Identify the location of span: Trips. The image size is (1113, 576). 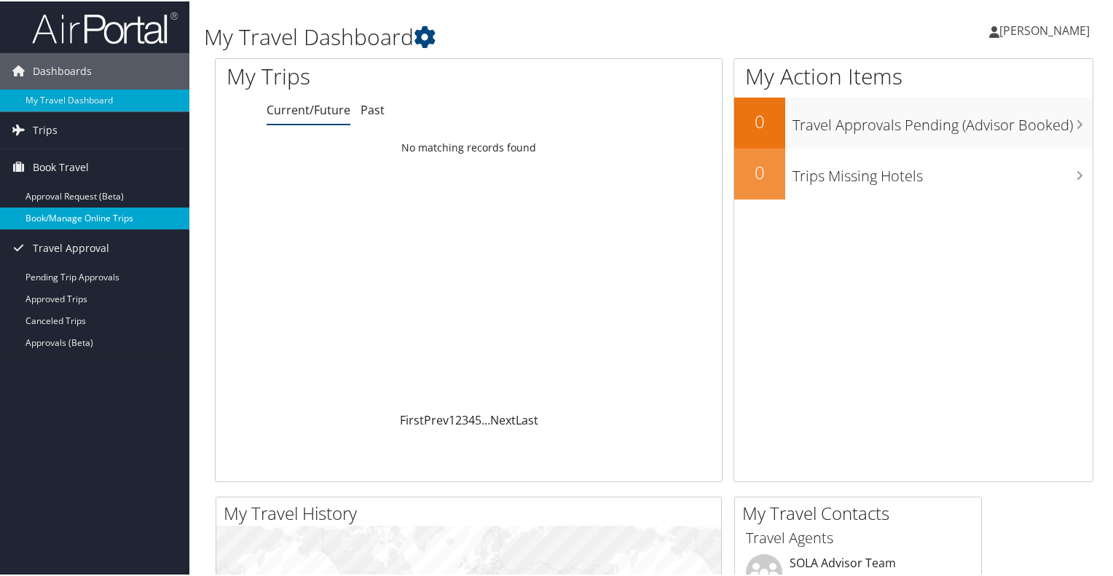
(45, 129).